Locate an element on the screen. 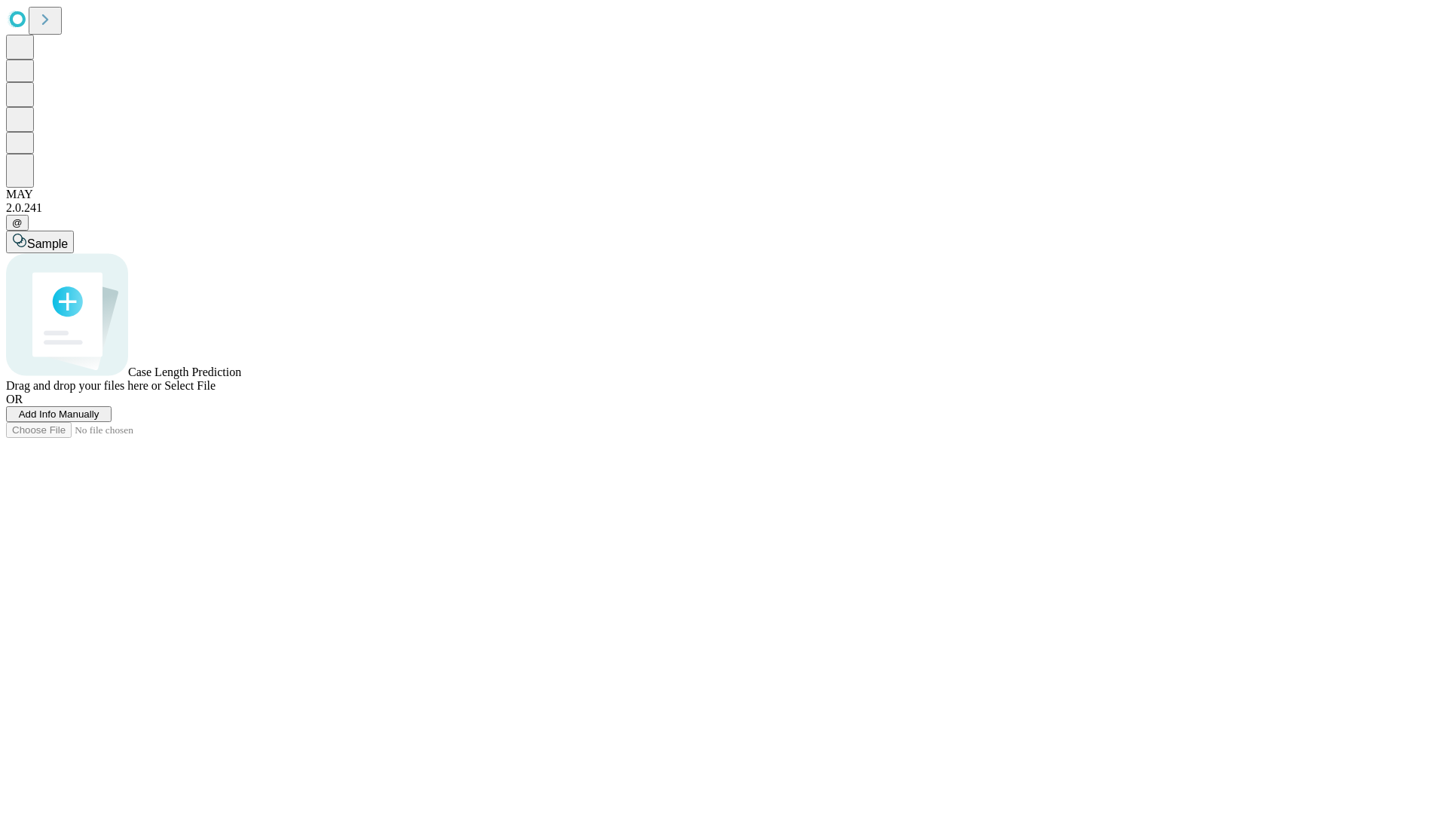 This screenshot has width=1447, height=814. span: Case Length Prediction is located at coordinates (185, 372).